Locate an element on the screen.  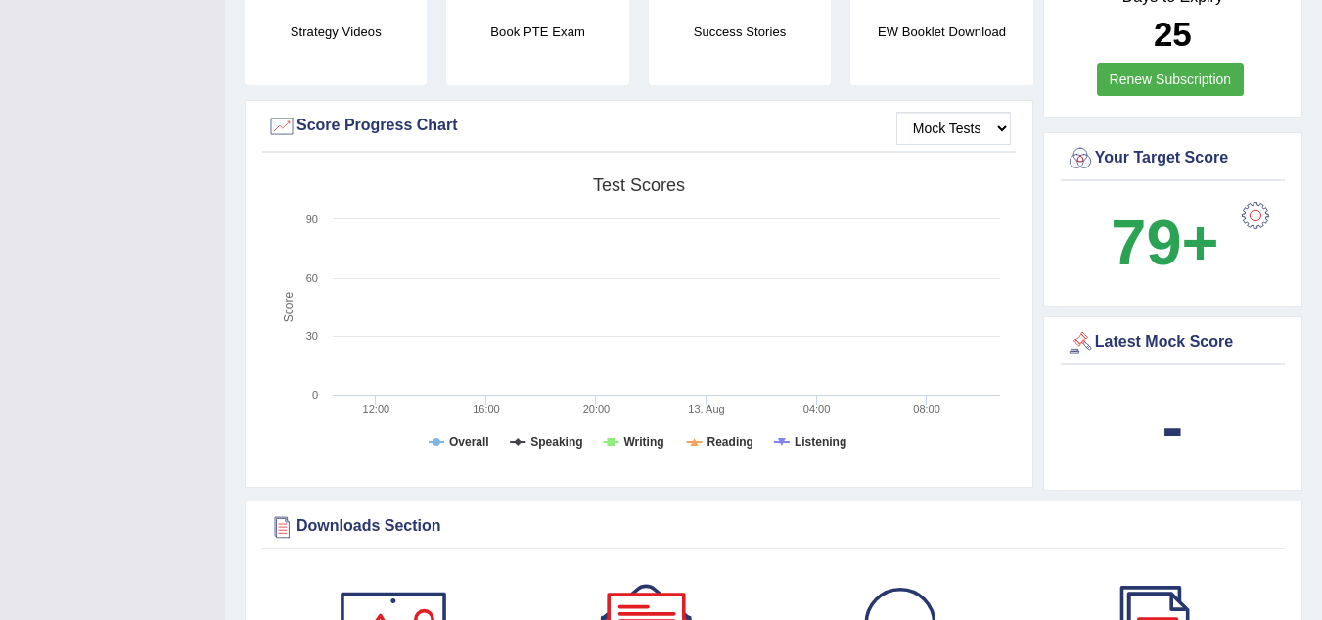
text: 12:00 is located at coordinates (377, 409).